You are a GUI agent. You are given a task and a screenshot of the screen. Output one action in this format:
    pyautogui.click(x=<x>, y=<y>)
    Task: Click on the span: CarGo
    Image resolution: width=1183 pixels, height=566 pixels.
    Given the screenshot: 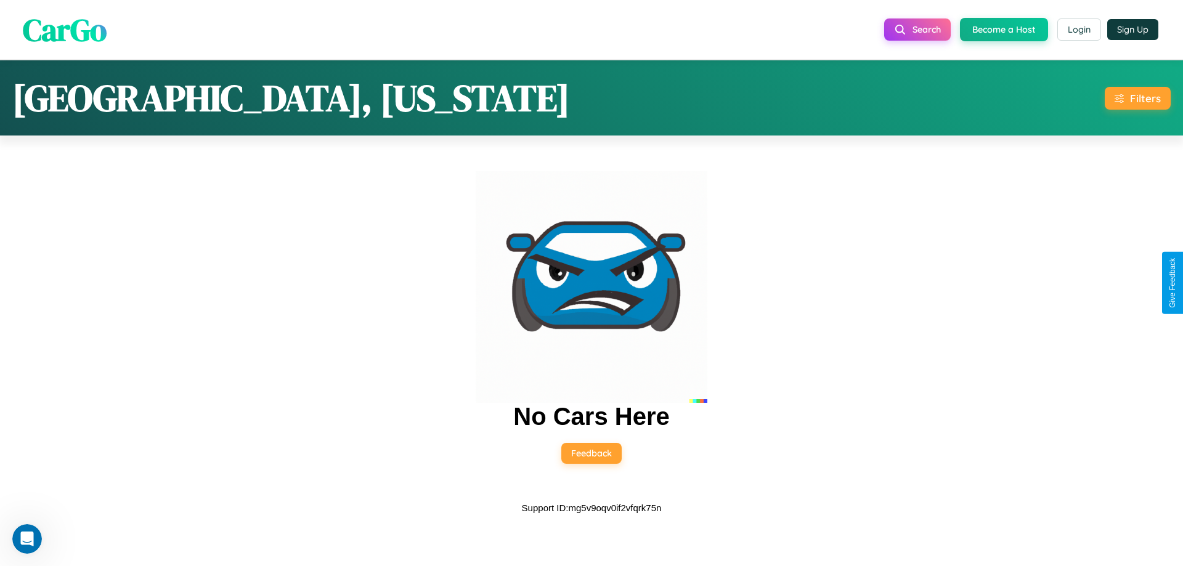 What is the action you would take?
    pyautogui.click(x=65, y=29)
    